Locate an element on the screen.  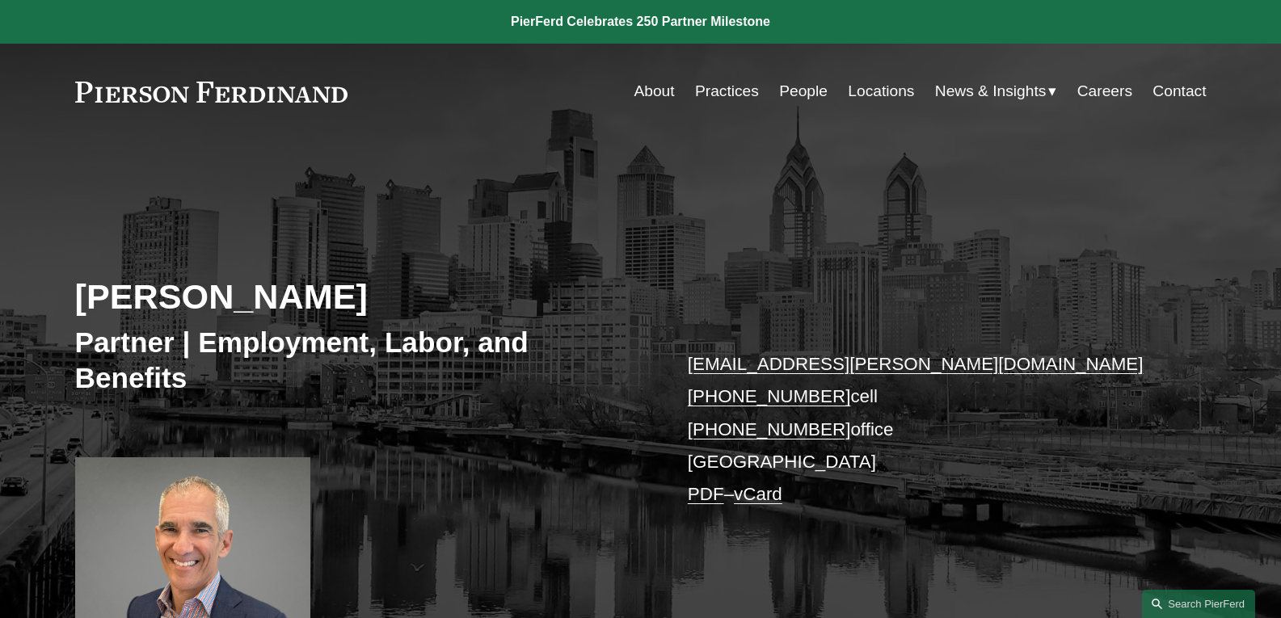
a: Contact is located at coordinates (1179, 91).